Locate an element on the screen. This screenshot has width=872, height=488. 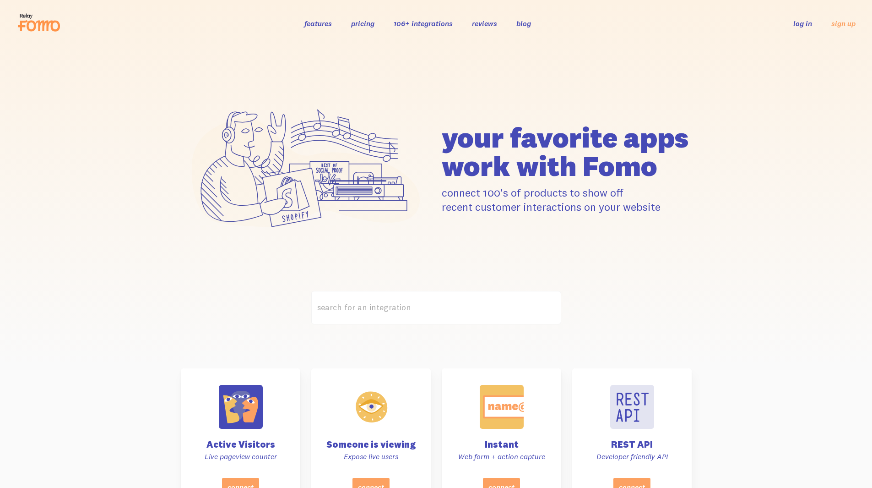
h4: Active Visitors is located at coordinates (240, 444).